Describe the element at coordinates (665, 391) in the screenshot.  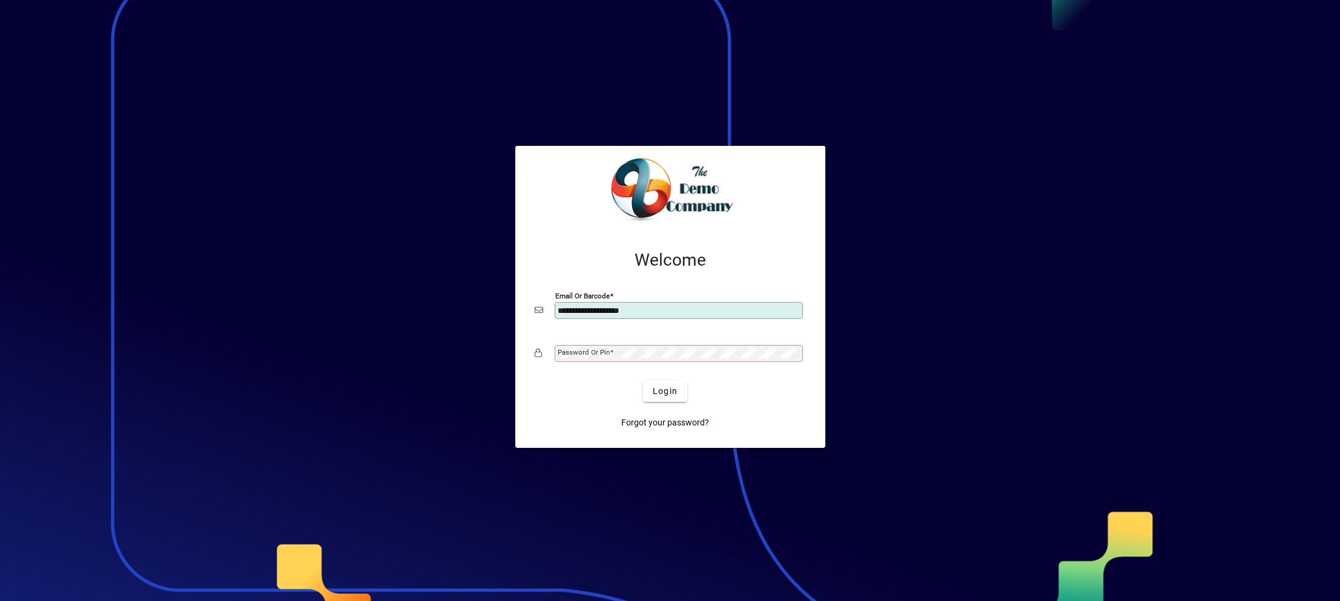
I see `span: Login` at that location.